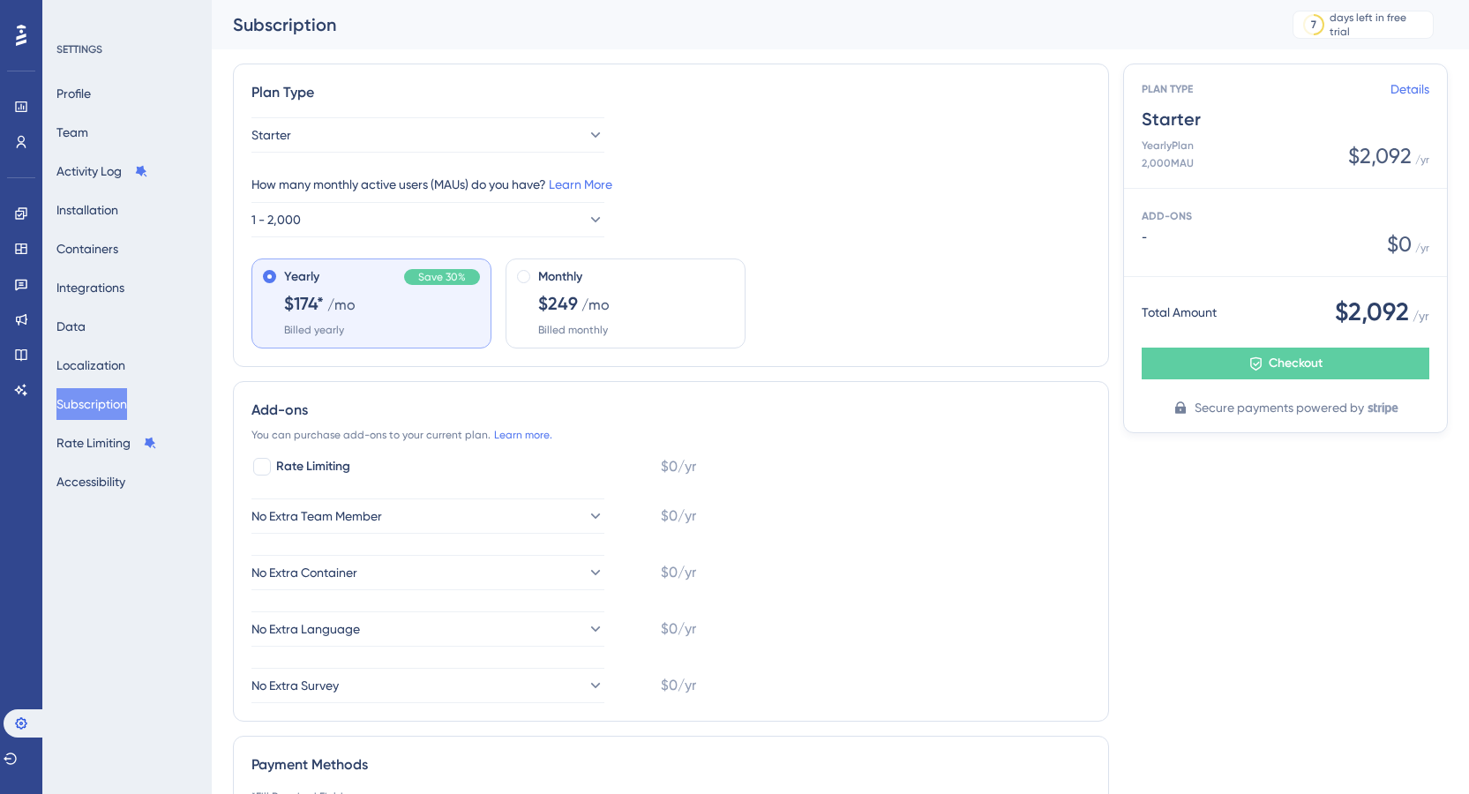 The height and width of the screenshot is (794, 1469). What do you see at coordinates (428, 220) in the screenshot?
I see `button: 1 - 2,000` at bounding box center [428, 220].